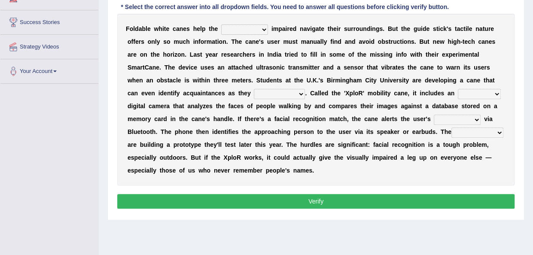 This screenshot has width=533, height=255. I want to click on b: k, so click(445, 29).